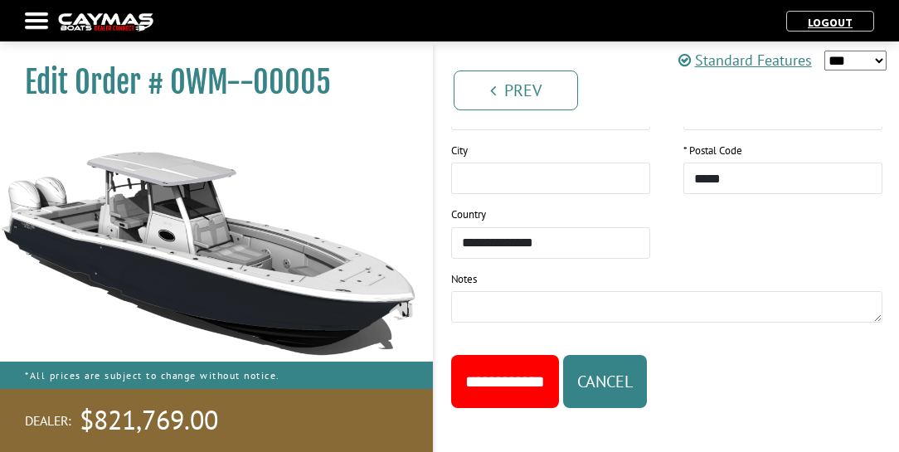  I want to click on a: Standard Features, so click(745, 60).